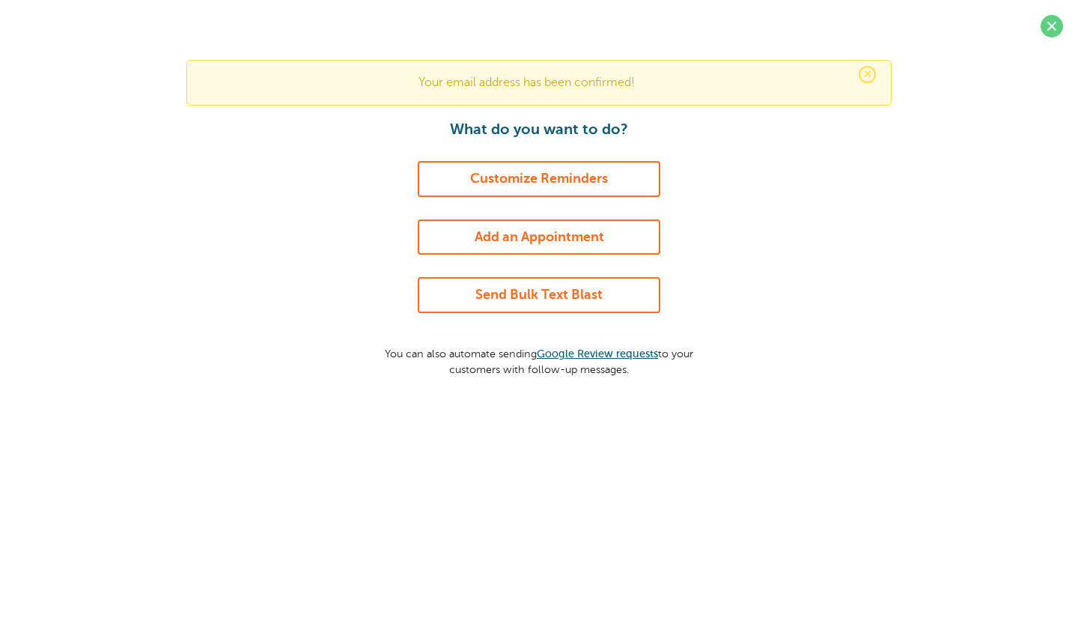  Describe the element at coordinates (539, 130) in the screenshot. I see `h1: What do you want to do?` at that location.